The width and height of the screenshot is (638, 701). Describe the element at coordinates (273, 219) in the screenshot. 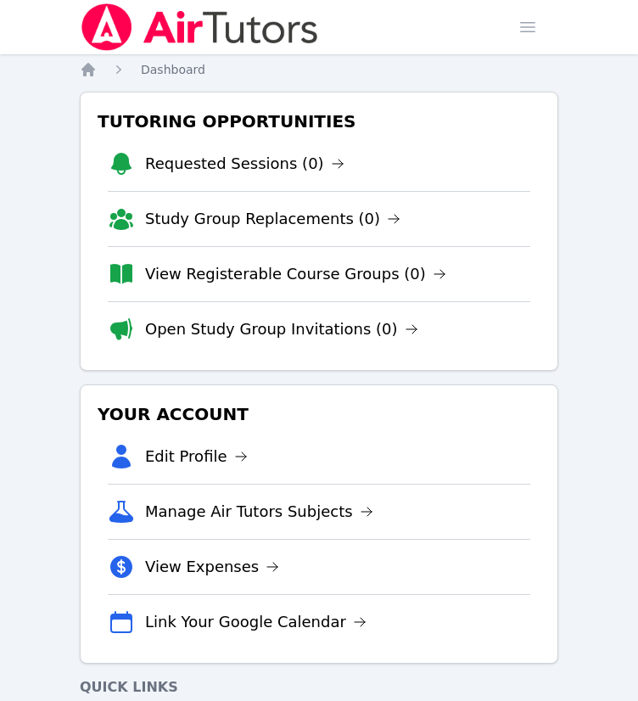

I see `a: Study Group Replacements (0)` at that location.